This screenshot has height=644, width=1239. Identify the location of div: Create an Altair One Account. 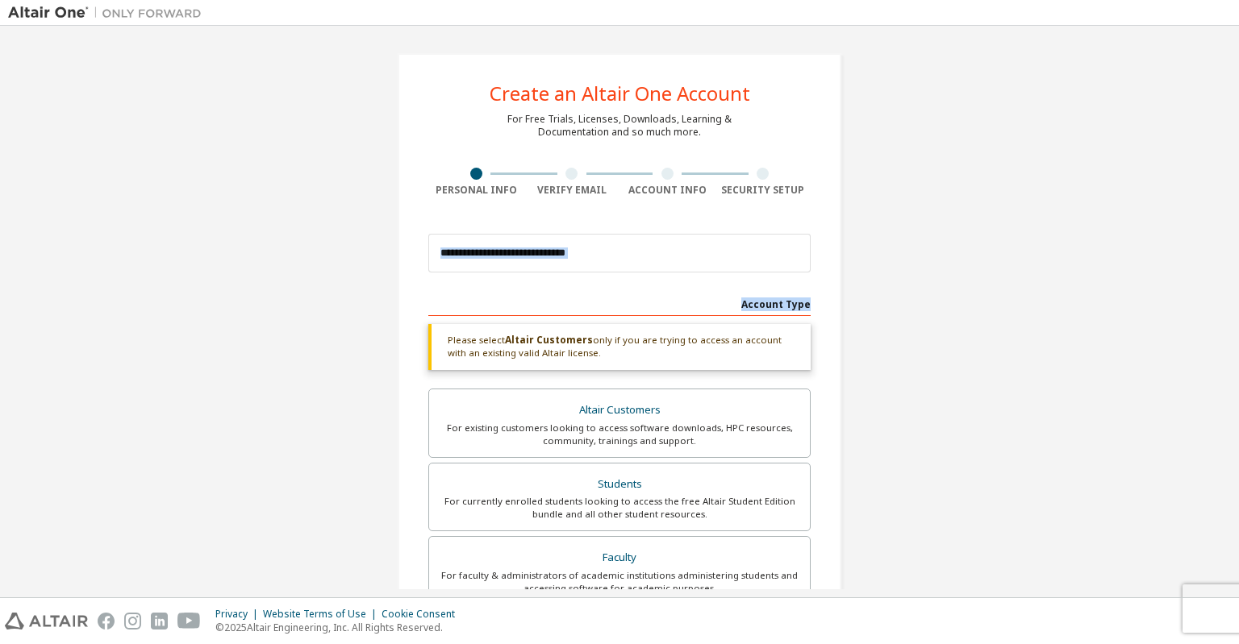
(619, 94).